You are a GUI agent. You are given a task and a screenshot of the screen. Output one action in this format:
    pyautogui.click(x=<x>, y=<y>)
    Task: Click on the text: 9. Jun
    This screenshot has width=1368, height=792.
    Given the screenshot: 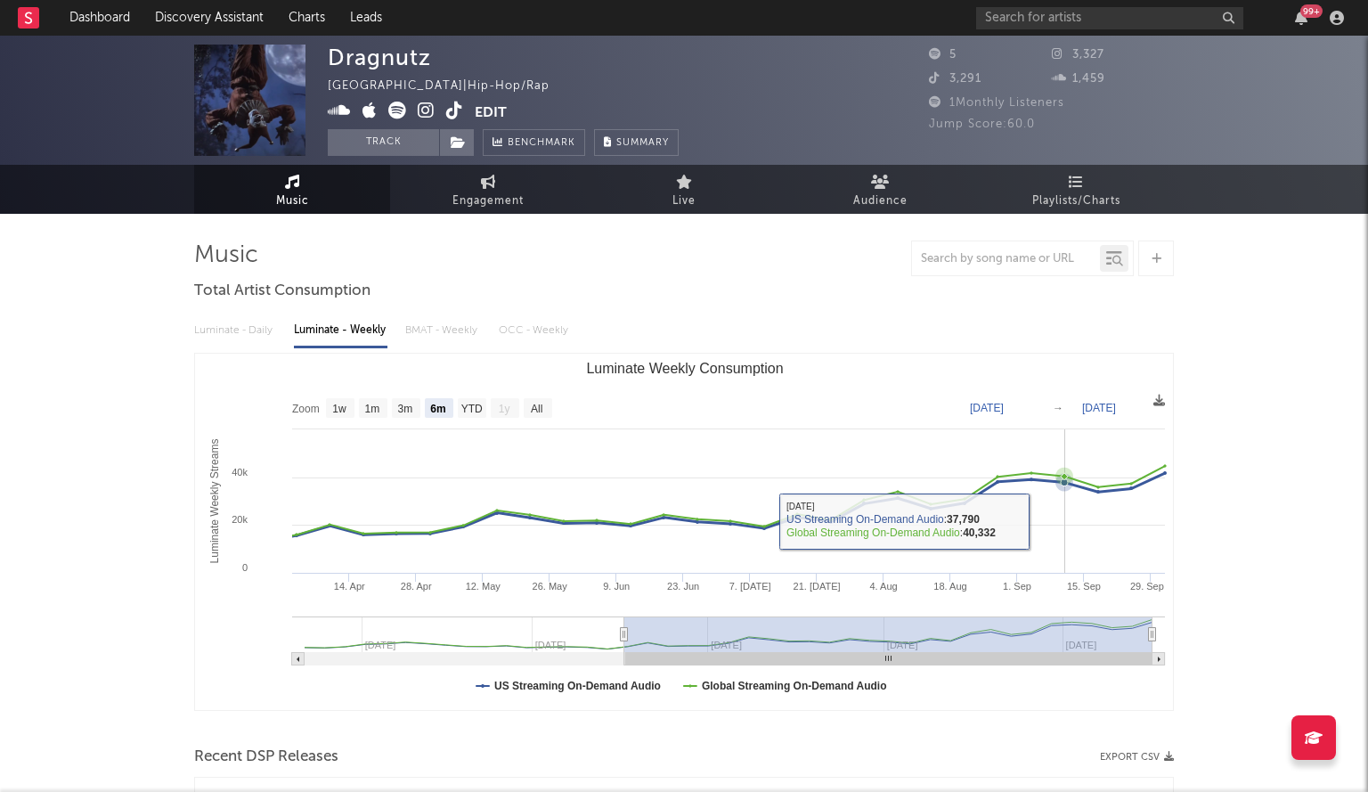 What is the action you would take?
    pyautogui.click(x=616, y=586)
    